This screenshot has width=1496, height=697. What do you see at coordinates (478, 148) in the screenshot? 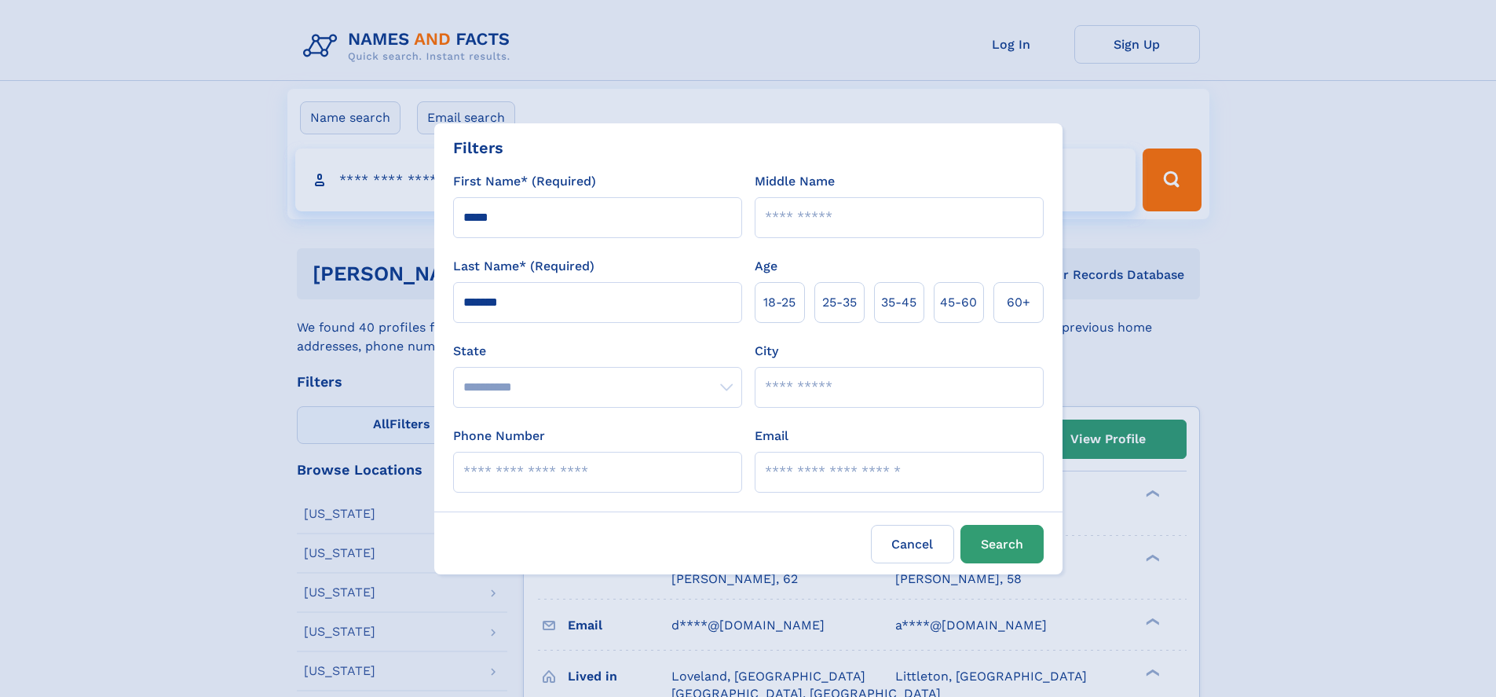
I see `div: Filters` at bounding box center [478, 148].